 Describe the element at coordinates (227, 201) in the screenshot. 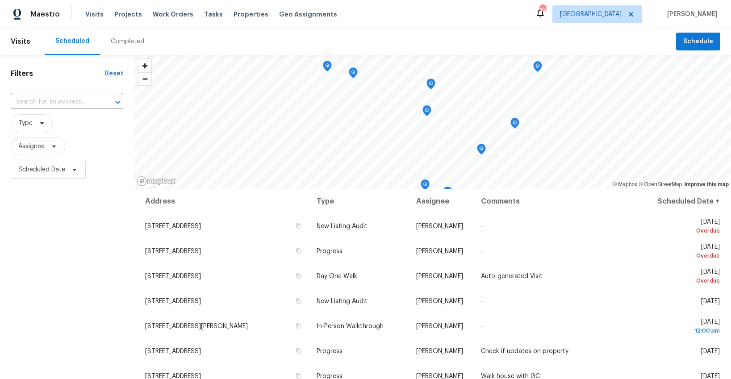

I see `th: Address` at that location.